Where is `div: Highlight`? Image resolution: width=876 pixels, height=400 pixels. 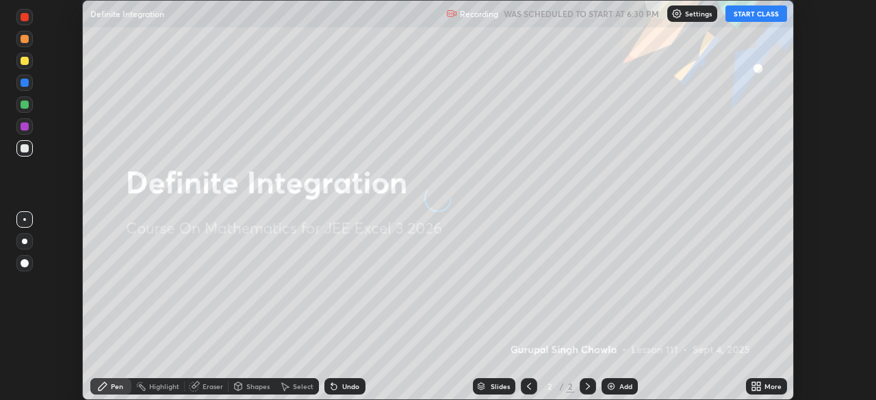 div: Highlight is located at coordinates (164, 387).